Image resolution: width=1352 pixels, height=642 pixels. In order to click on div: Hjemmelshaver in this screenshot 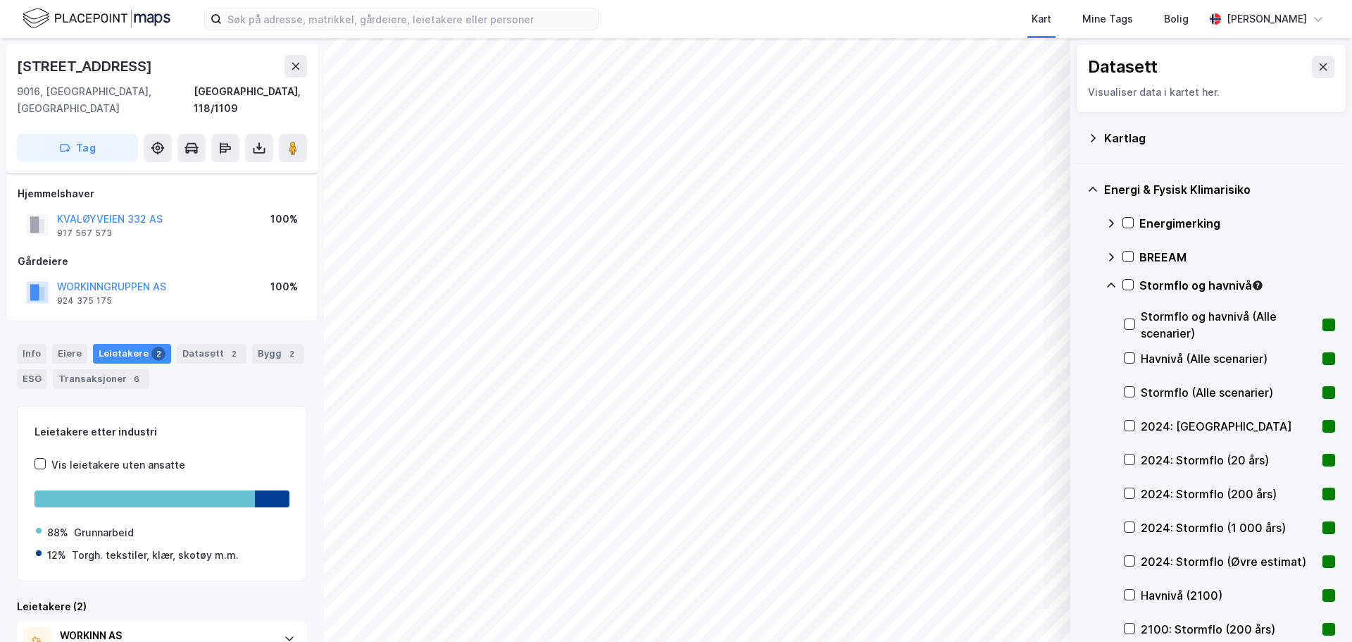, I will do `click(162, 194)`.